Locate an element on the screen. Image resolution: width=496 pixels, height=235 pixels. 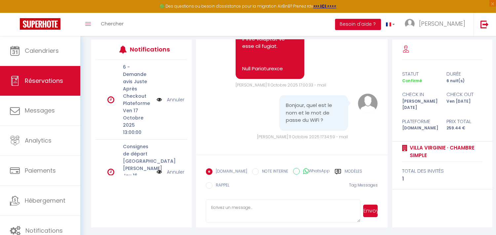
span: Tag Messages is located at coordinates (363, 185).